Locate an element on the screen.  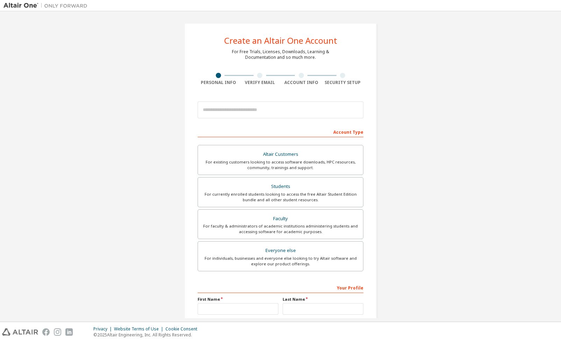
div: Everyone else is located at coordinates (280, 250).